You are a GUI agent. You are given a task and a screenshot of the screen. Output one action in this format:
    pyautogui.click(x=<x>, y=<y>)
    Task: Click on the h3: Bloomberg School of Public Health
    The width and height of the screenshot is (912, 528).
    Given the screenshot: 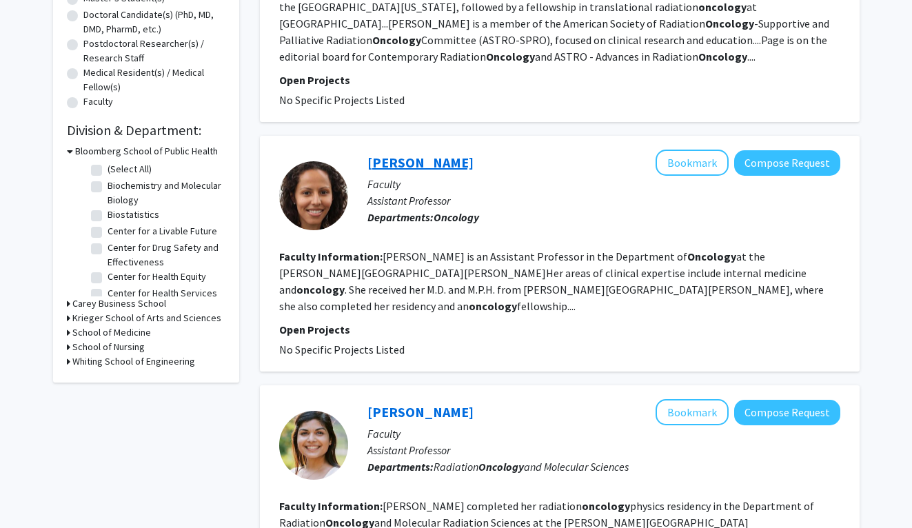 What is the action you would take?
    pyautogui.click(x=146, y=151)
    